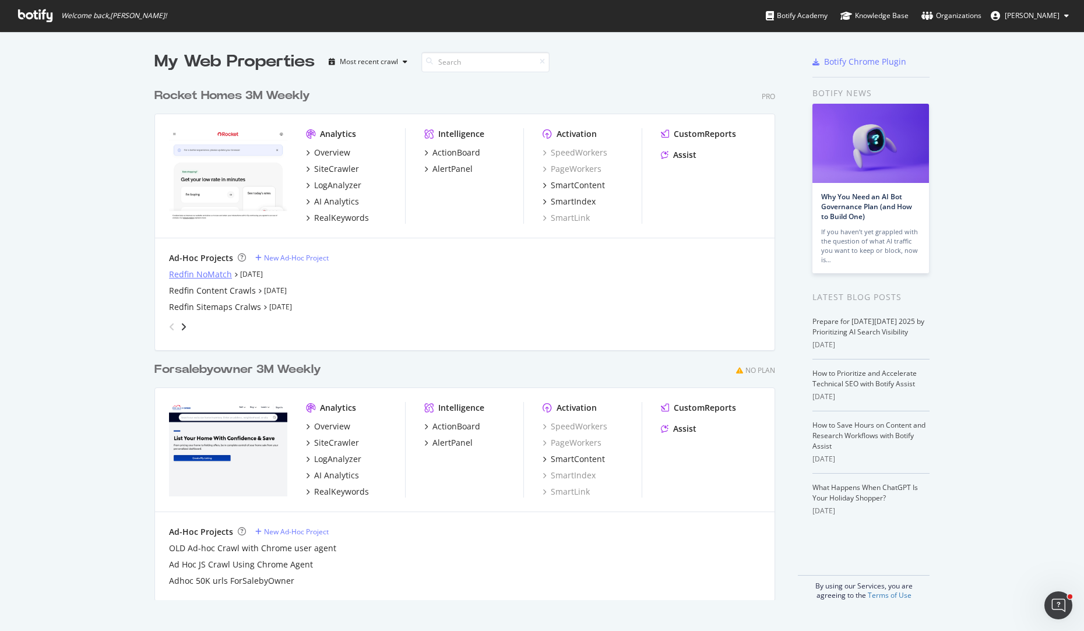 Image resolution: width=1084 pixels, height=631 pixels. What do you see at coordinates (212, 291) in the screenshot?
I see `div: Redfin Content Crawls` at bounding box center [212, 291].